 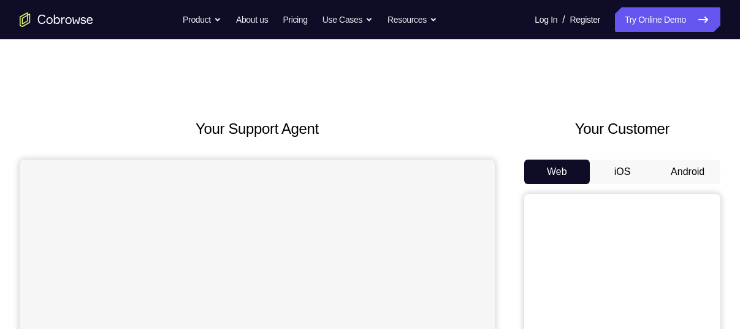 I want to click on button: Web, so click(x=557, y=172).